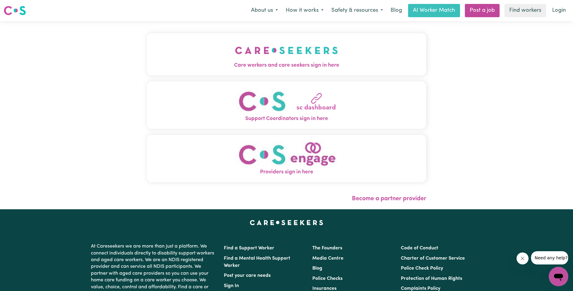 The image size is (573, 291). Describe the element at coordinates (328, 259) in the screenshot. I see `a: Media Centre` at that location.